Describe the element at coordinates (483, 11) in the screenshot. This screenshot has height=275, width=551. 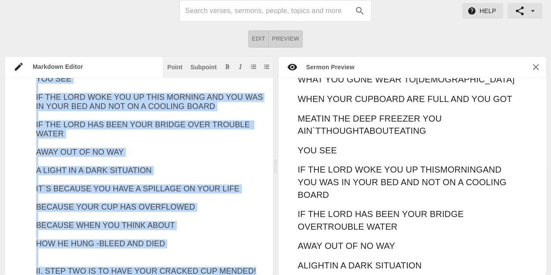
I see `span: Help` at that location.